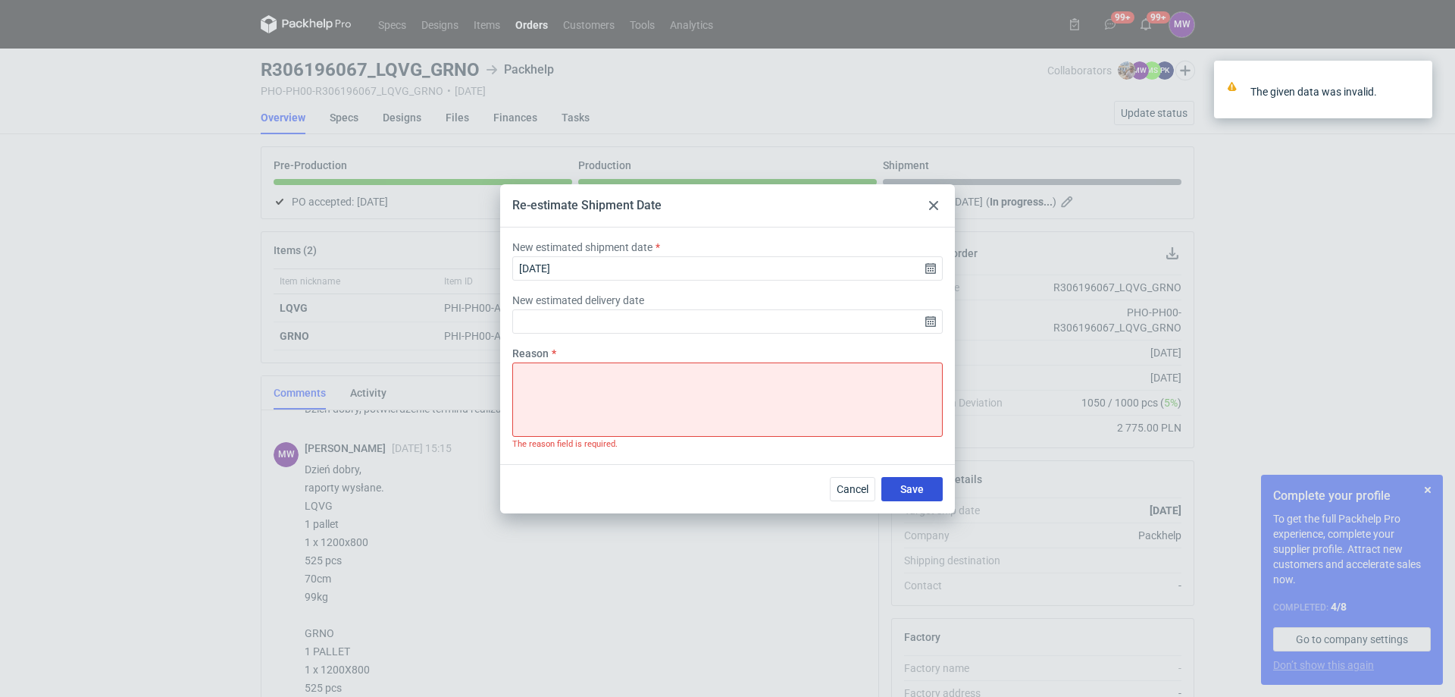  I want to click on span: Cancel, so click(853, 489).